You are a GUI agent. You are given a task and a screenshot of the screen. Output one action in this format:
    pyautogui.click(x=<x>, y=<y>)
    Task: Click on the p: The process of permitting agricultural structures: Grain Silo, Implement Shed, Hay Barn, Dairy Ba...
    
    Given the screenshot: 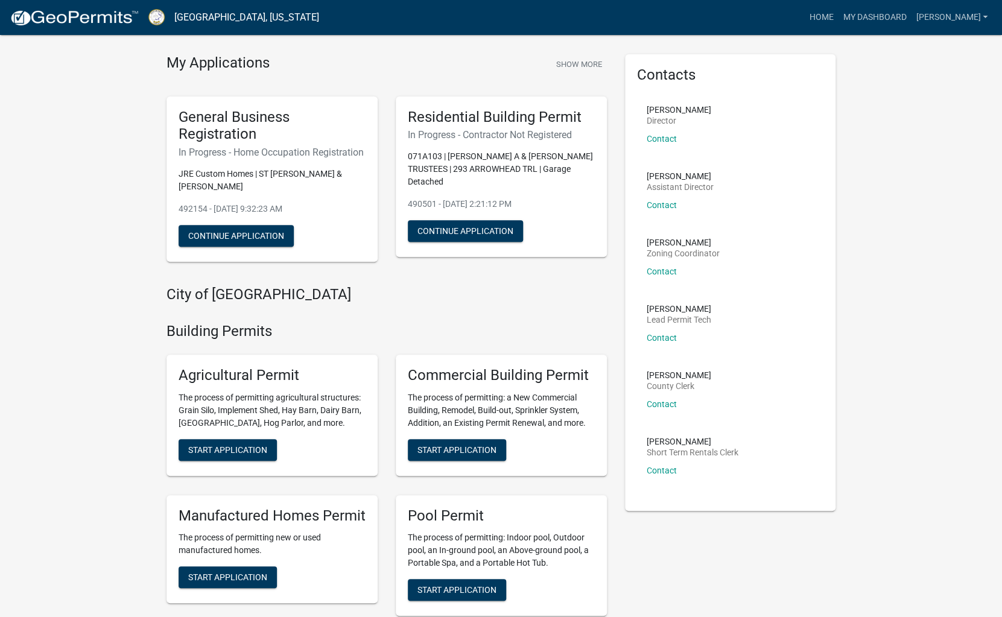 What is the action you would take?
    pyautogui.click(x=272, y=410)
    